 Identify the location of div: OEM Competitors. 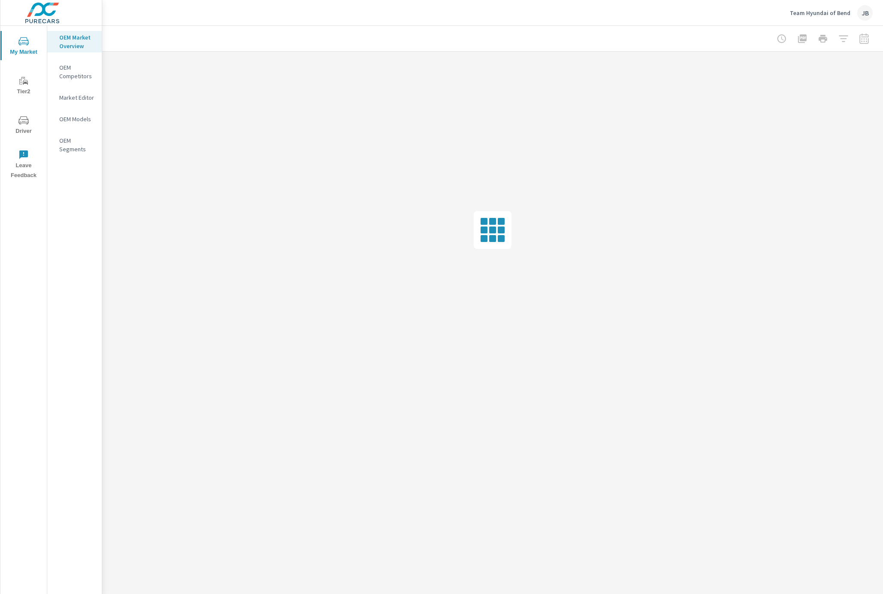
(74, 72).